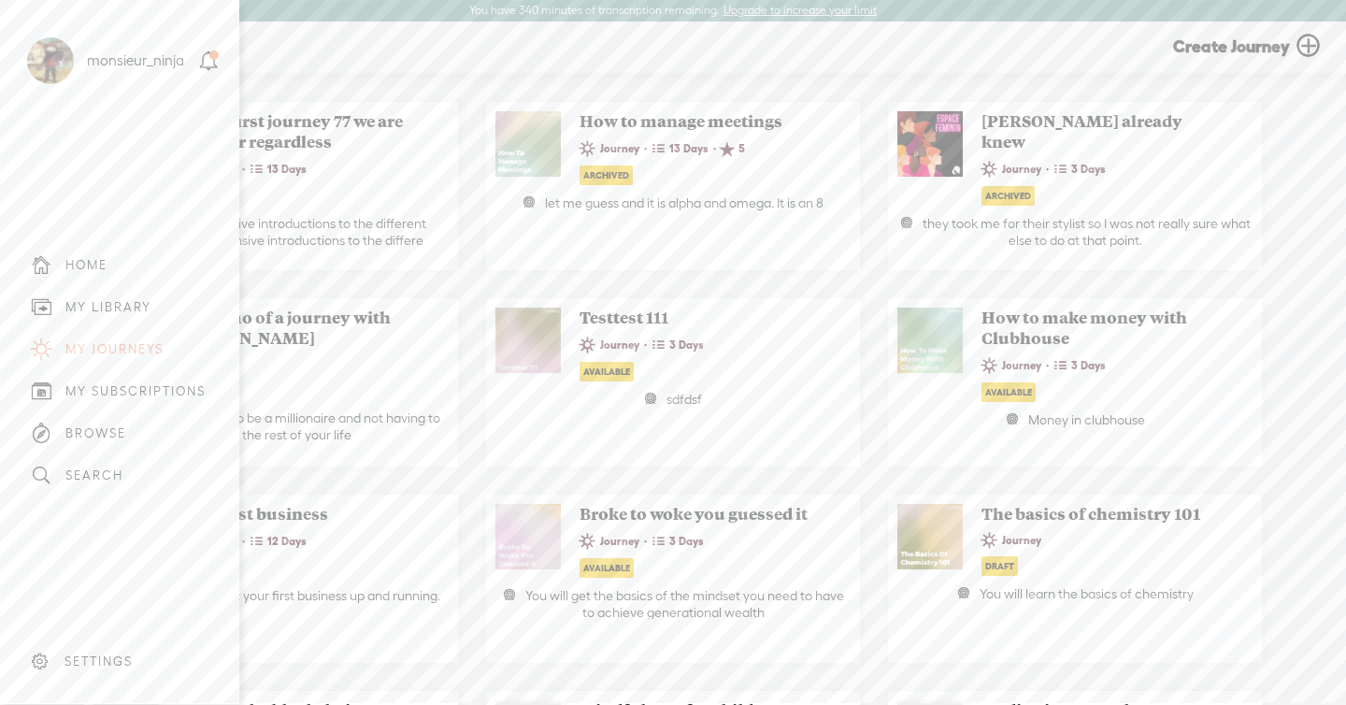 The image size is (1346, 705). Describe the element at coordinates (108, 306) in the screenshot. I see `div: MY LIBRARY` at that location.